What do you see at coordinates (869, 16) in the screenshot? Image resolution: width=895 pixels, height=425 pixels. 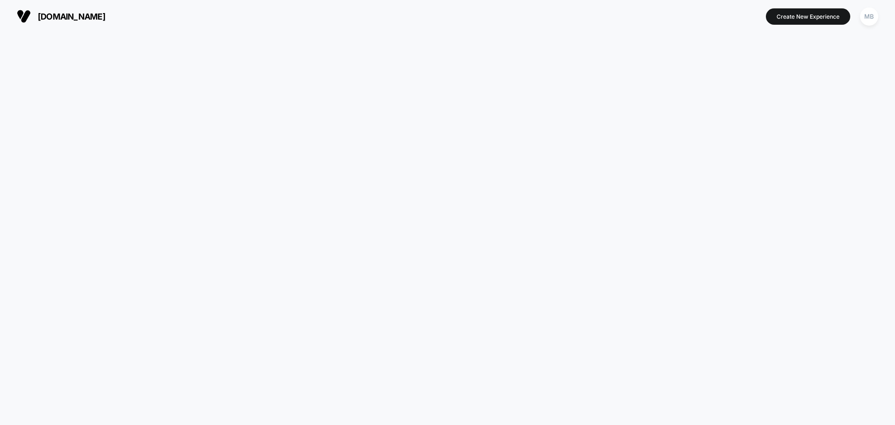 I see `div: MB` at bounding box center [869, 16].